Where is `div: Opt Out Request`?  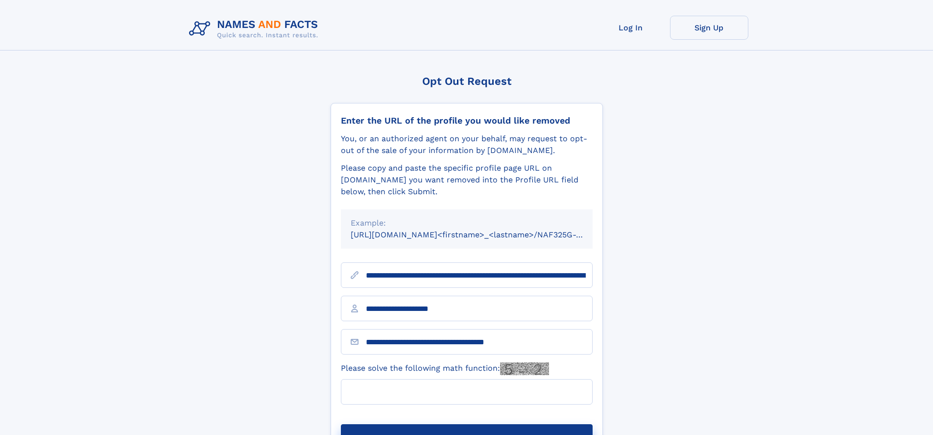 div: Opt Out Request is located at coordinates (467, 81).